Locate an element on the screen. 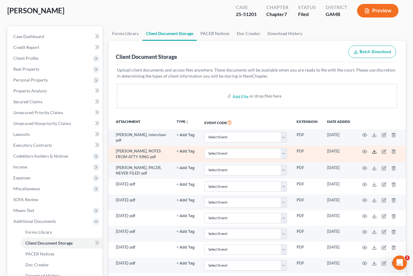 The width and height of the screenshot is (413, 276). div: Filed is located at coordinates (307, 14).